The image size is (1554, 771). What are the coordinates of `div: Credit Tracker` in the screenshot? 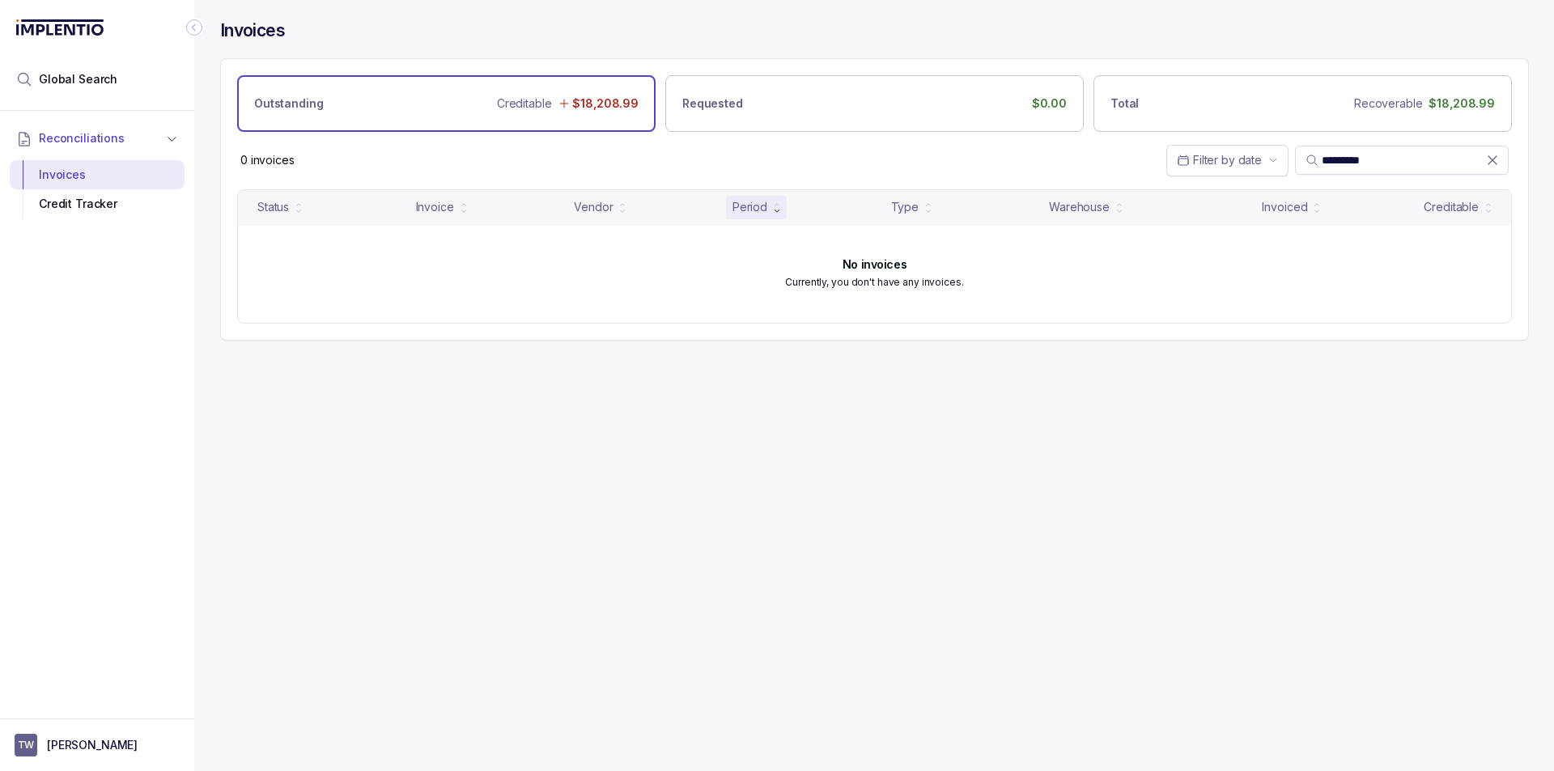 It's located at (97, 204).